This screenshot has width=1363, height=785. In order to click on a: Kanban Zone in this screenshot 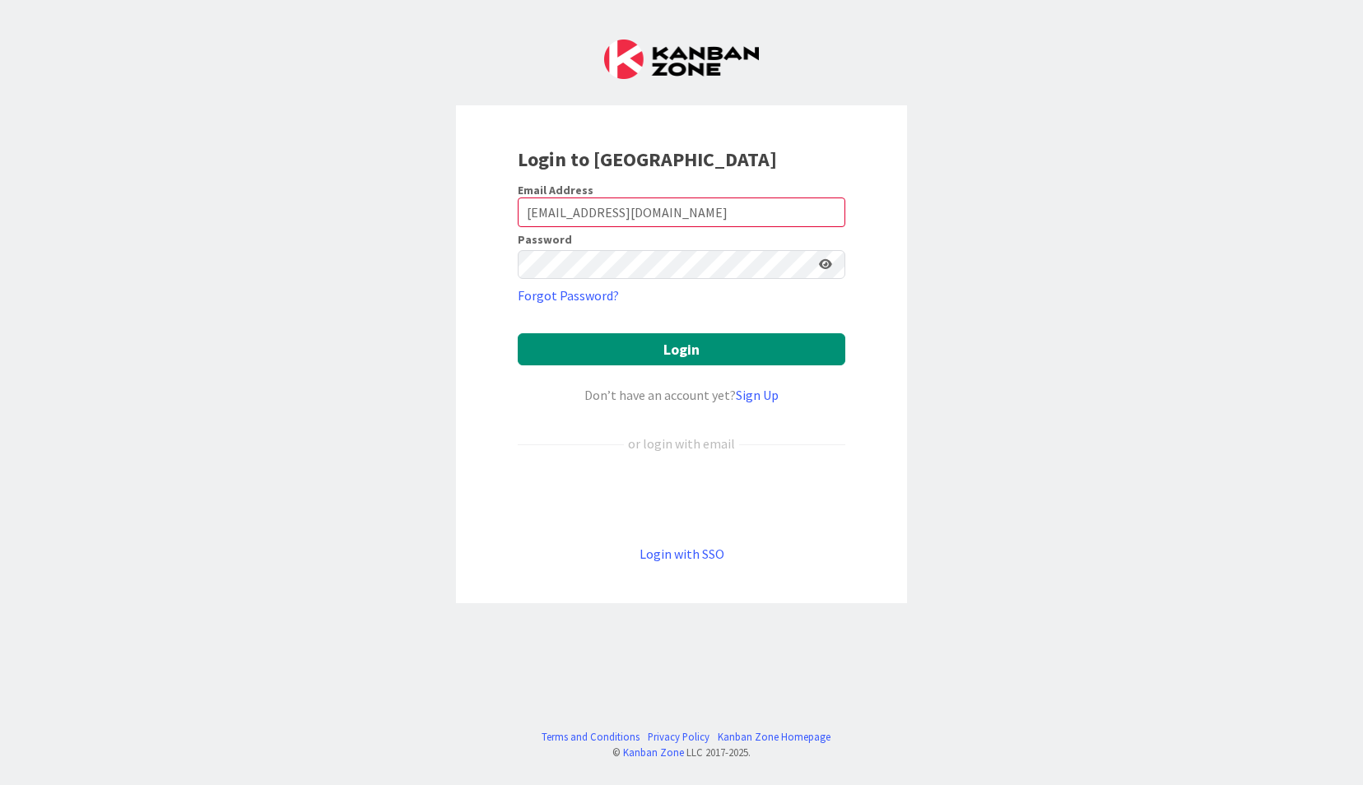, I will do `click(653, 752)`.